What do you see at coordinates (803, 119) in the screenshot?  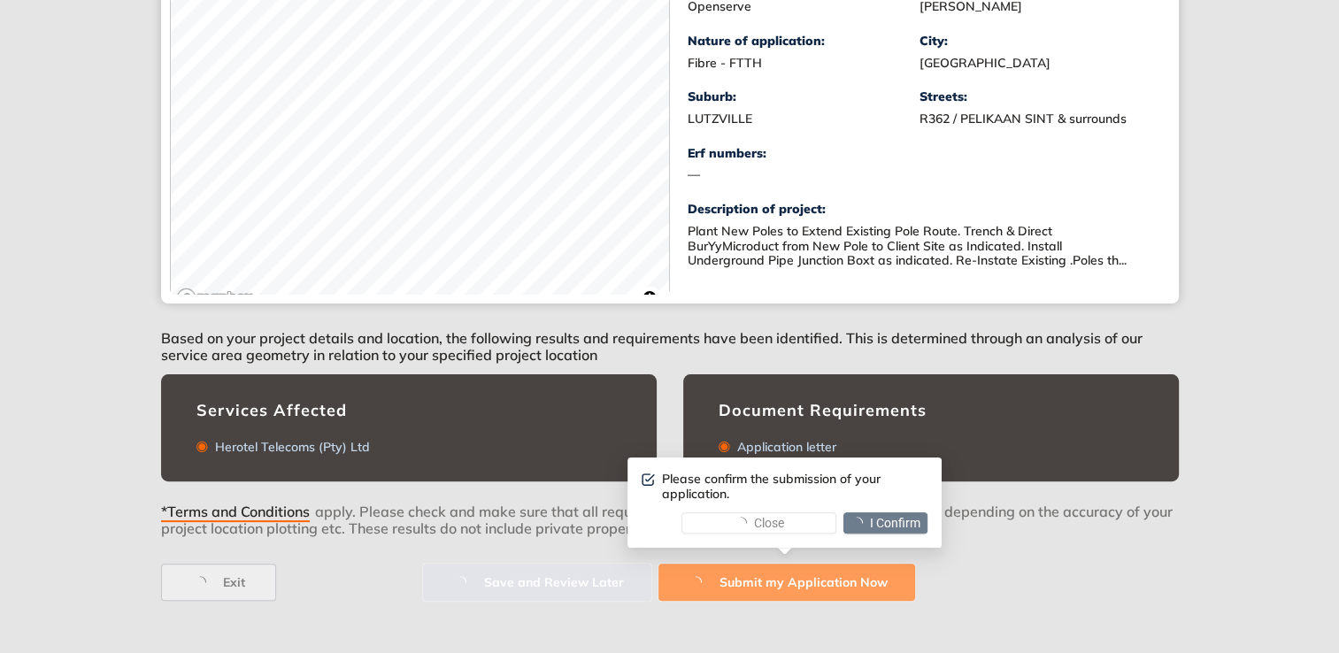 I see `div: LUTZVILLE` at bounding box center [803, 119].